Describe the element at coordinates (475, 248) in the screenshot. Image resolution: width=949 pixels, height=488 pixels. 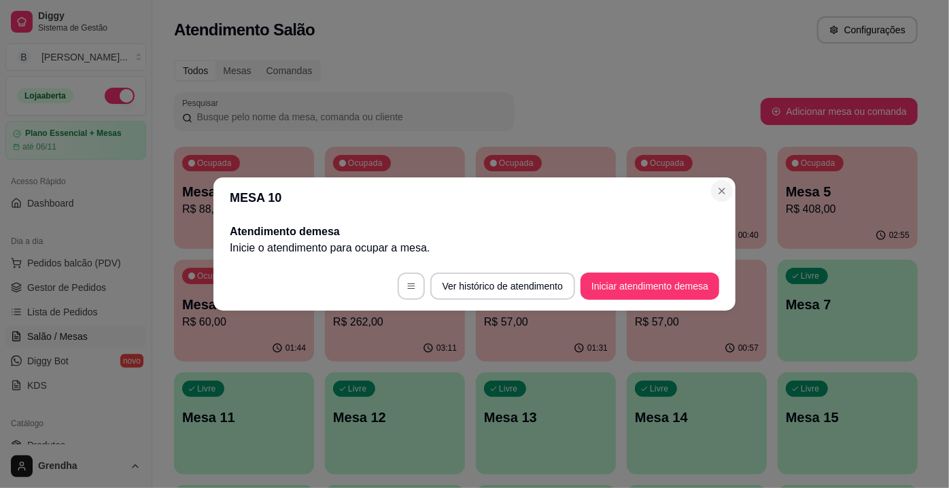
I see `p: Inicie o atendimento para ocupar a mesa .` at that location.